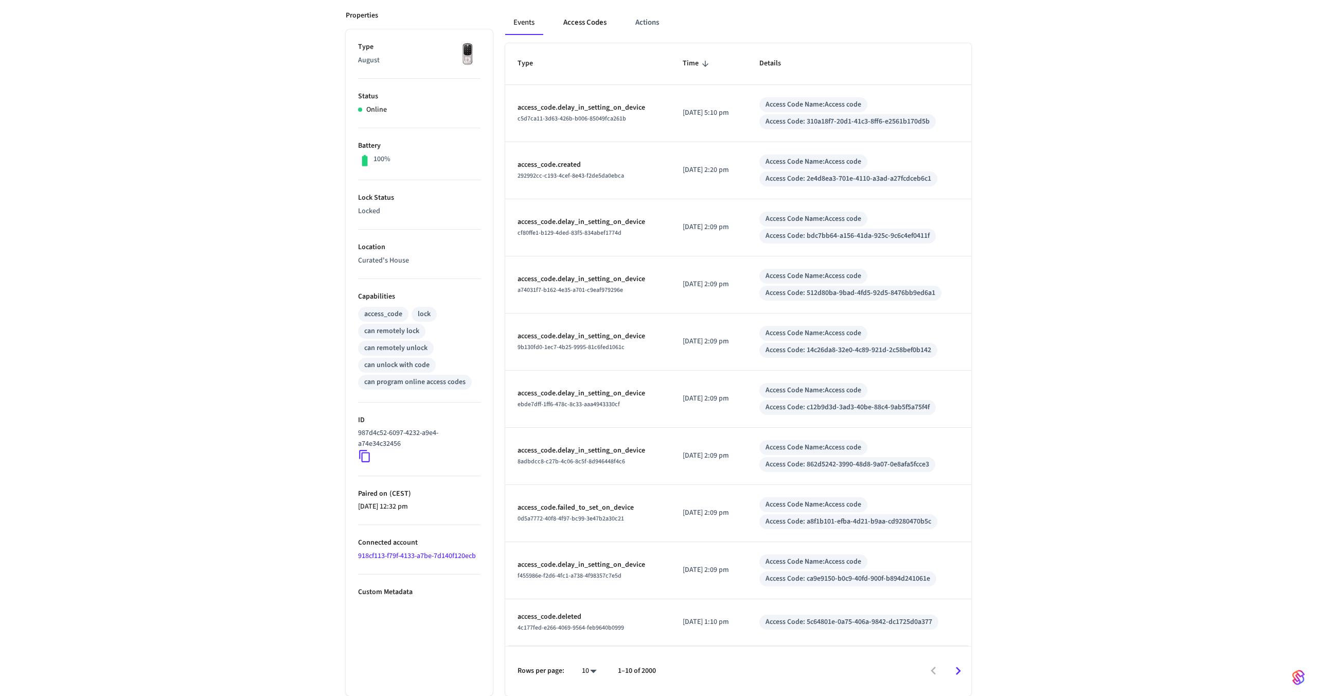  I want to click on span: 9b130fd0-1ec7-4b25-9995-81c6fed1061c, so click(571, 347).